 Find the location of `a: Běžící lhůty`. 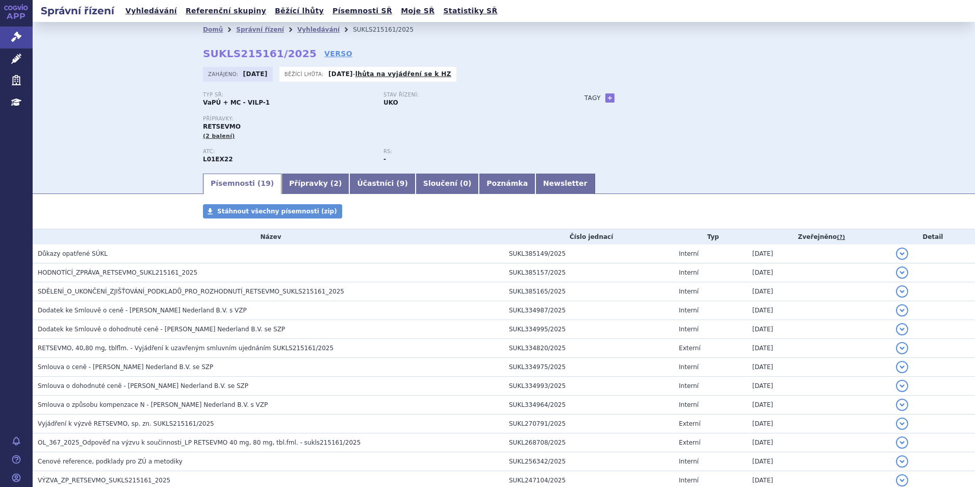

a: Běžící lhůty is located at coordinates (299, 11).